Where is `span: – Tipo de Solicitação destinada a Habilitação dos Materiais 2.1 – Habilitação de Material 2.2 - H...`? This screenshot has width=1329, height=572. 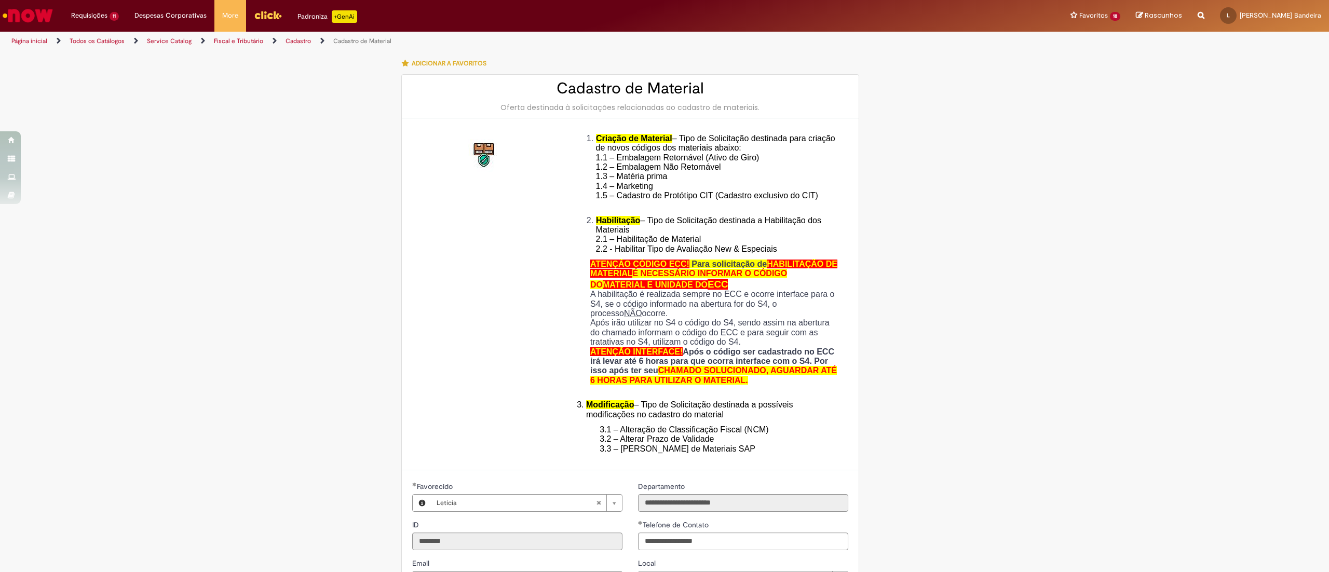 span: – Tipo de Solicitação destinada a Habilitação dos Materiais 2.1 – Habilitação de Material 2.2 - H... is located at coordinates (709, 235).